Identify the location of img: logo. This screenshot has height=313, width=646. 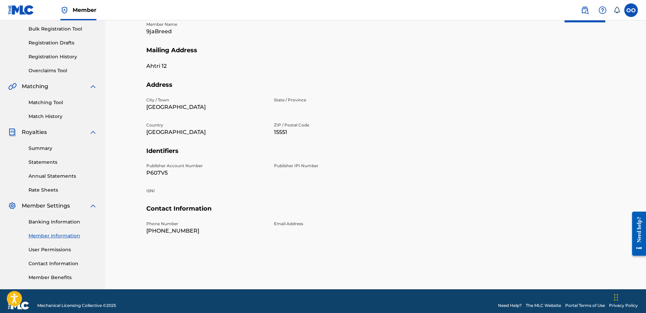
(19, 306).